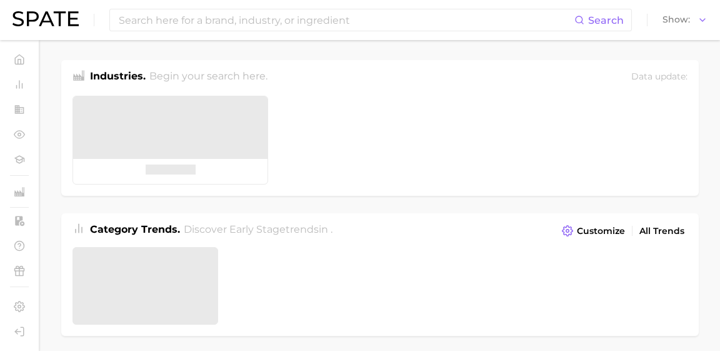 The width and height of the screenshot is (720, 351). I want to click on span: Discover Early Stage trends in ., so click(258, 229).